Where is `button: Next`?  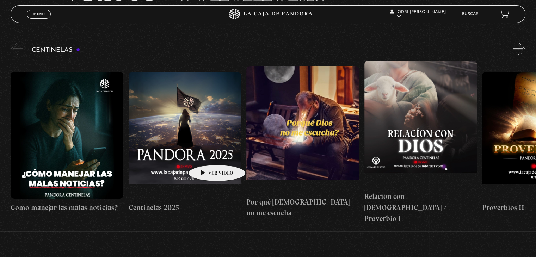
button: Next is located at coordinates (519, 49).